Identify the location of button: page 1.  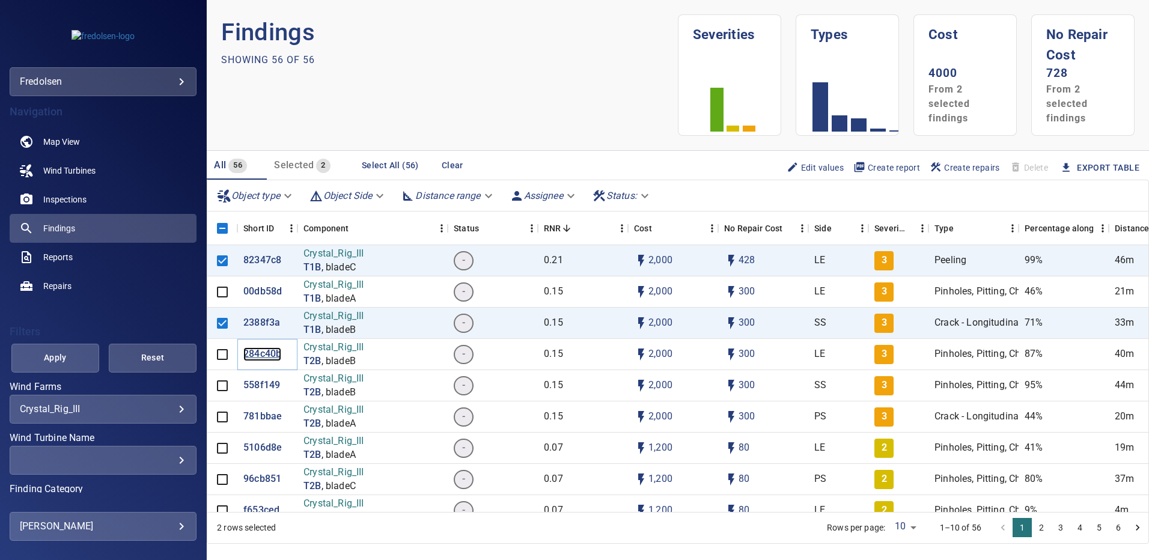
(1022, 528).